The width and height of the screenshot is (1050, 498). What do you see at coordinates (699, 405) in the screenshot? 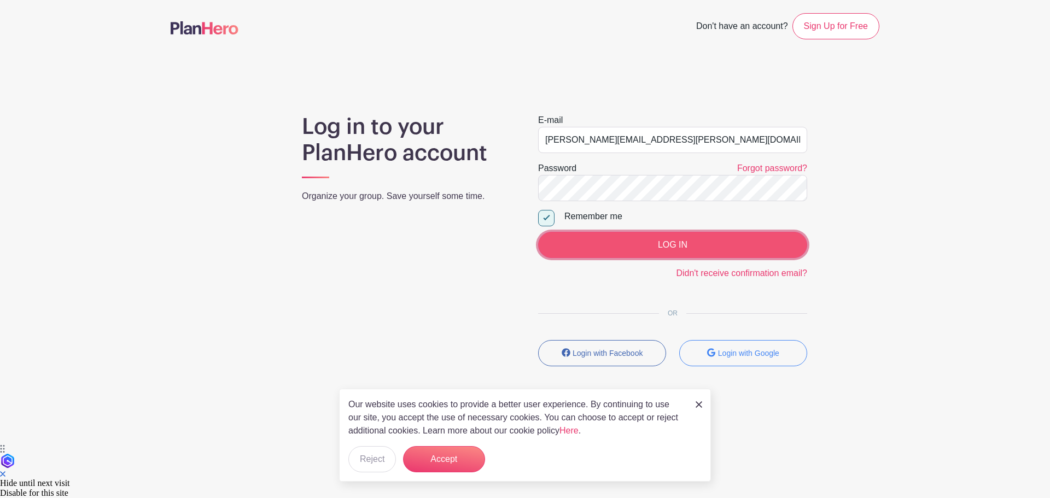
I see `img: close_button-5f87c8562297e5c2d7936805f587ecaba9071eb48480494691a3f1689db116b3.svg` at bounding box center [699, 405].